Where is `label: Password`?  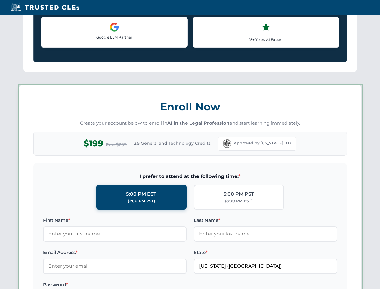
label: Password is located at coordinates (115, 285).